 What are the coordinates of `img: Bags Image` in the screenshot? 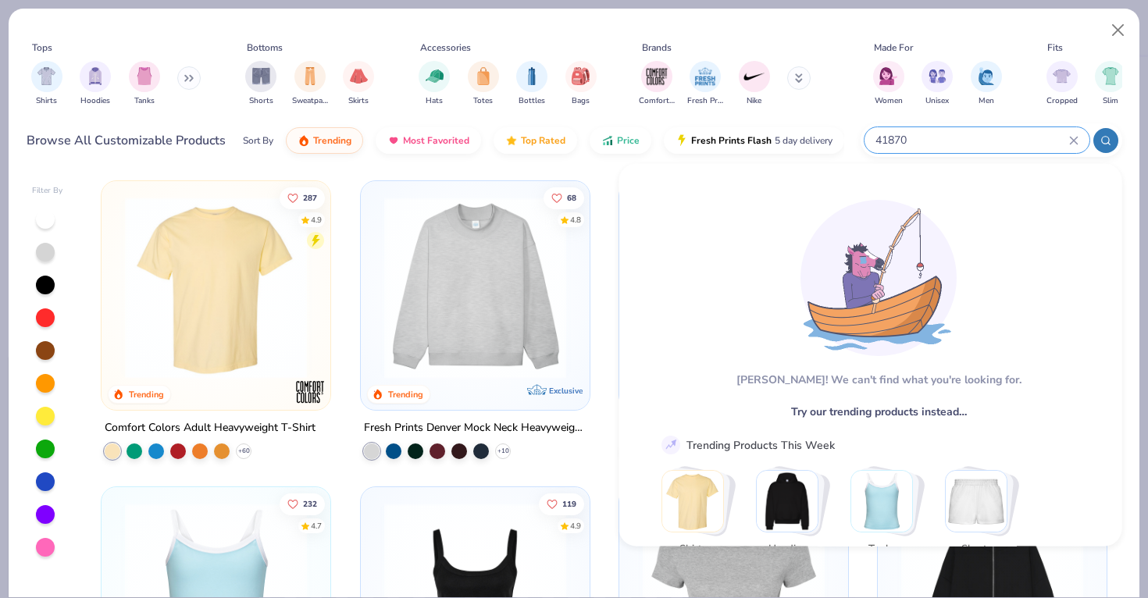 It's located at (580, 76).